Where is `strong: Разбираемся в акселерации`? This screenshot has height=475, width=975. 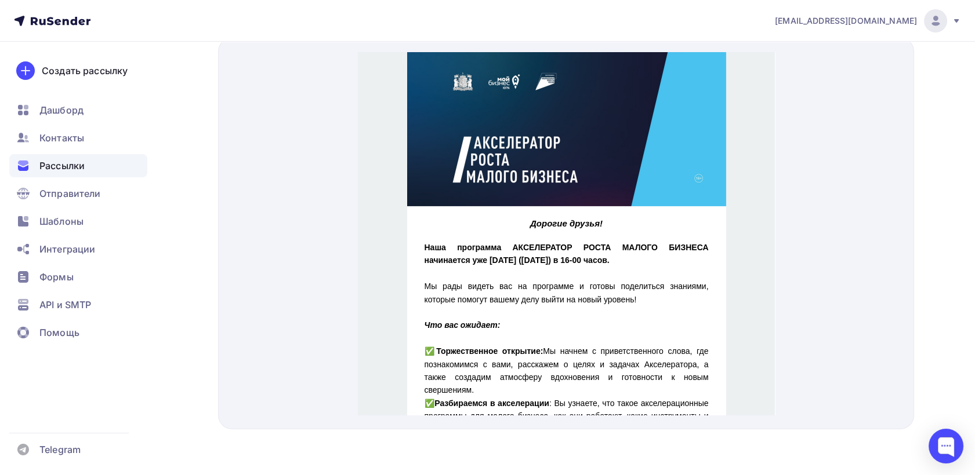 strong: Разбираемся в акселерации is located at coordinates (134, 351).